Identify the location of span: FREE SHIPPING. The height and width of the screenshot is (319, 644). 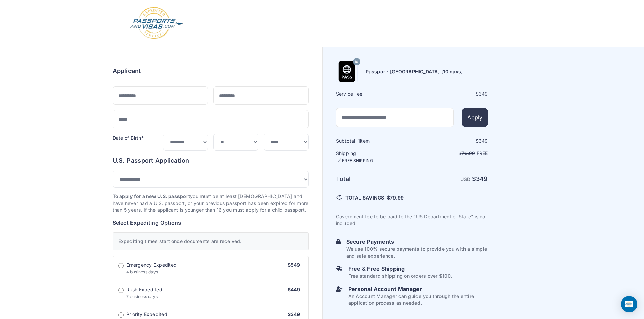
(358, 161).